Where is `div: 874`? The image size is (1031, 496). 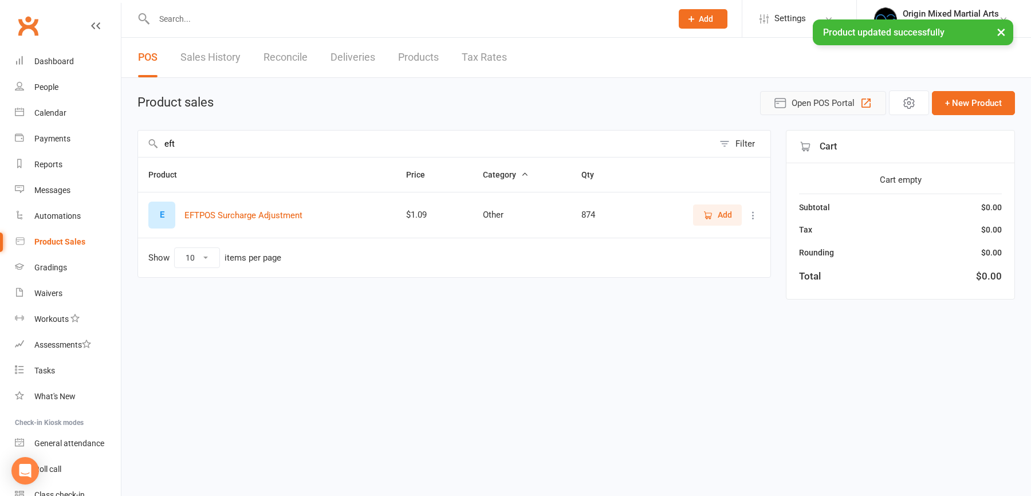
div: 874 is located at coordinates (605, 215).